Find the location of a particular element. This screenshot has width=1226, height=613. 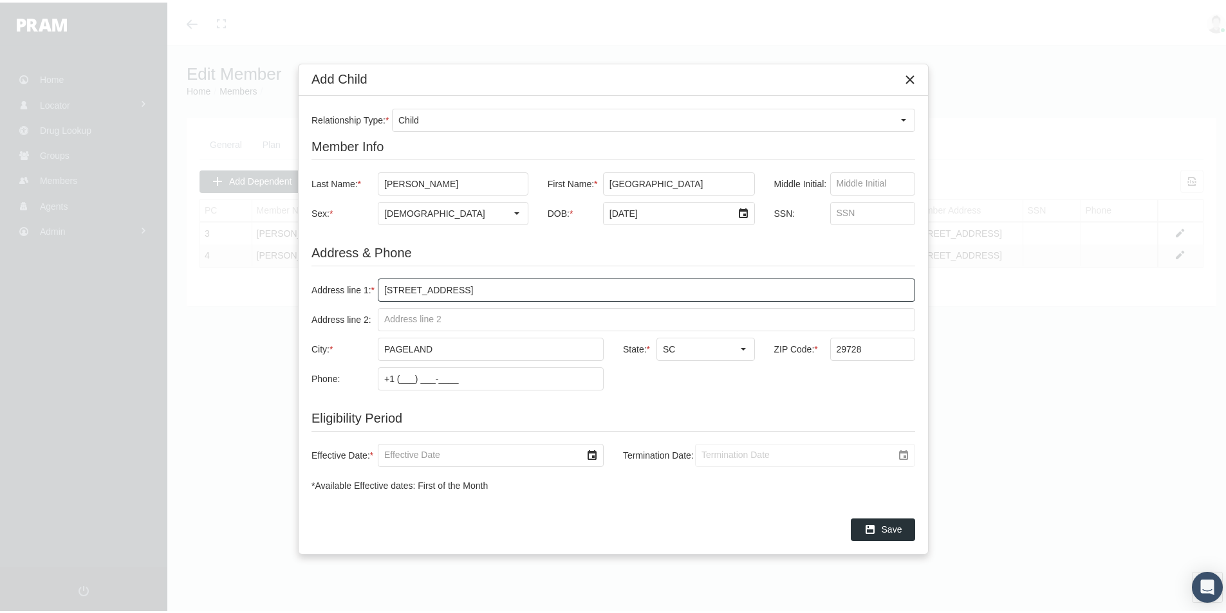

span: Save is located at coordinates (892, 527).